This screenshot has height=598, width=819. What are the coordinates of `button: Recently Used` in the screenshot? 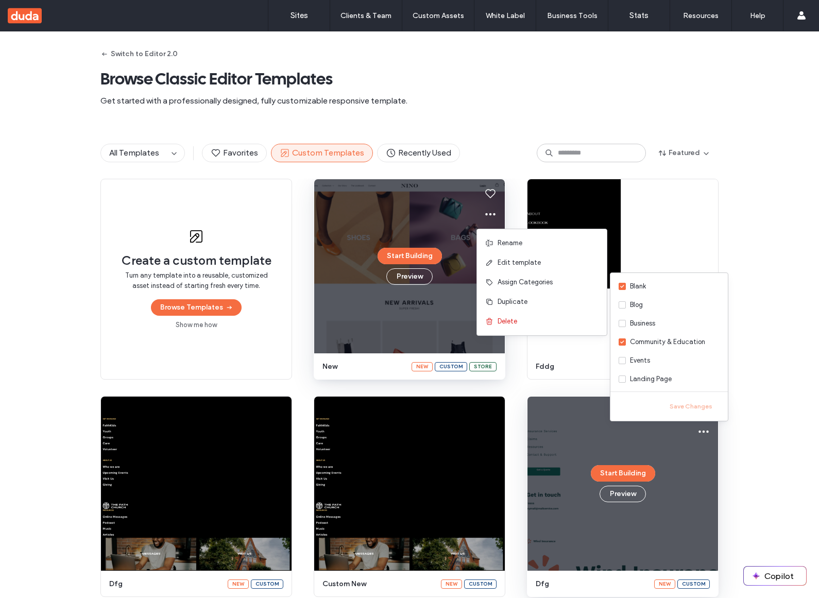 It's located at (418, 153).